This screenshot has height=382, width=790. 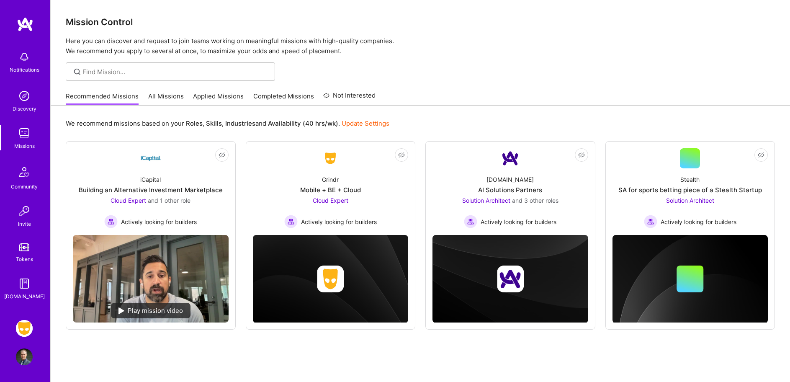 What do you see at coordinates (331, 188) in the screenshot?
I see `a: Company LogoGrindrMobile + BE + CloudCloud Expert Actively looking for buildersActively looking f...` at bounding box center [331, 188].